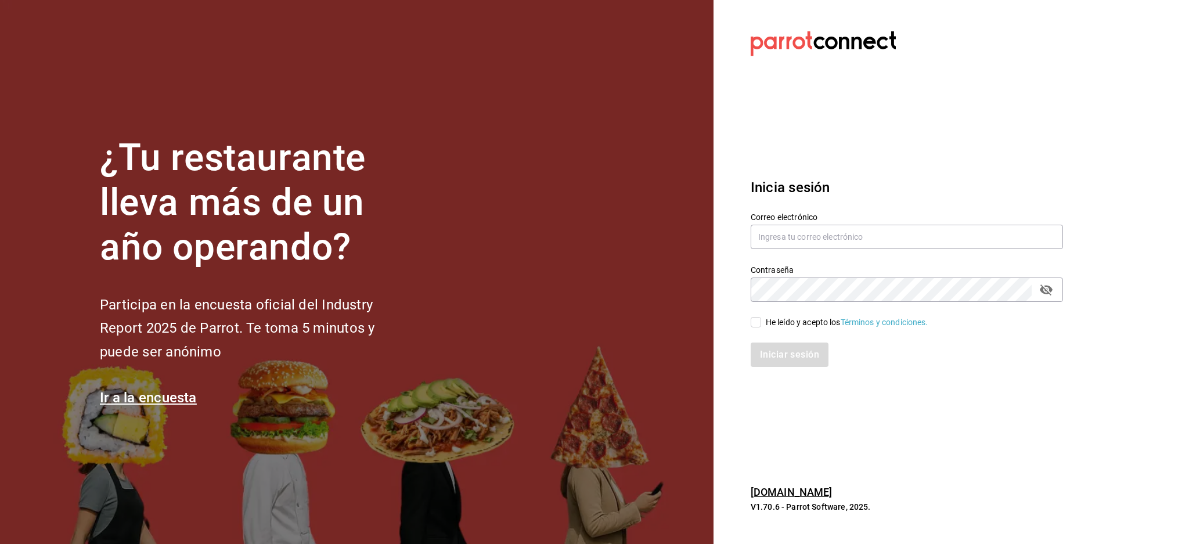 The width and height of the screenshot is (1189, 544). Describe the element at coordinates (1046, 290) in the screenshot. I see `button: passwordField` at that location.